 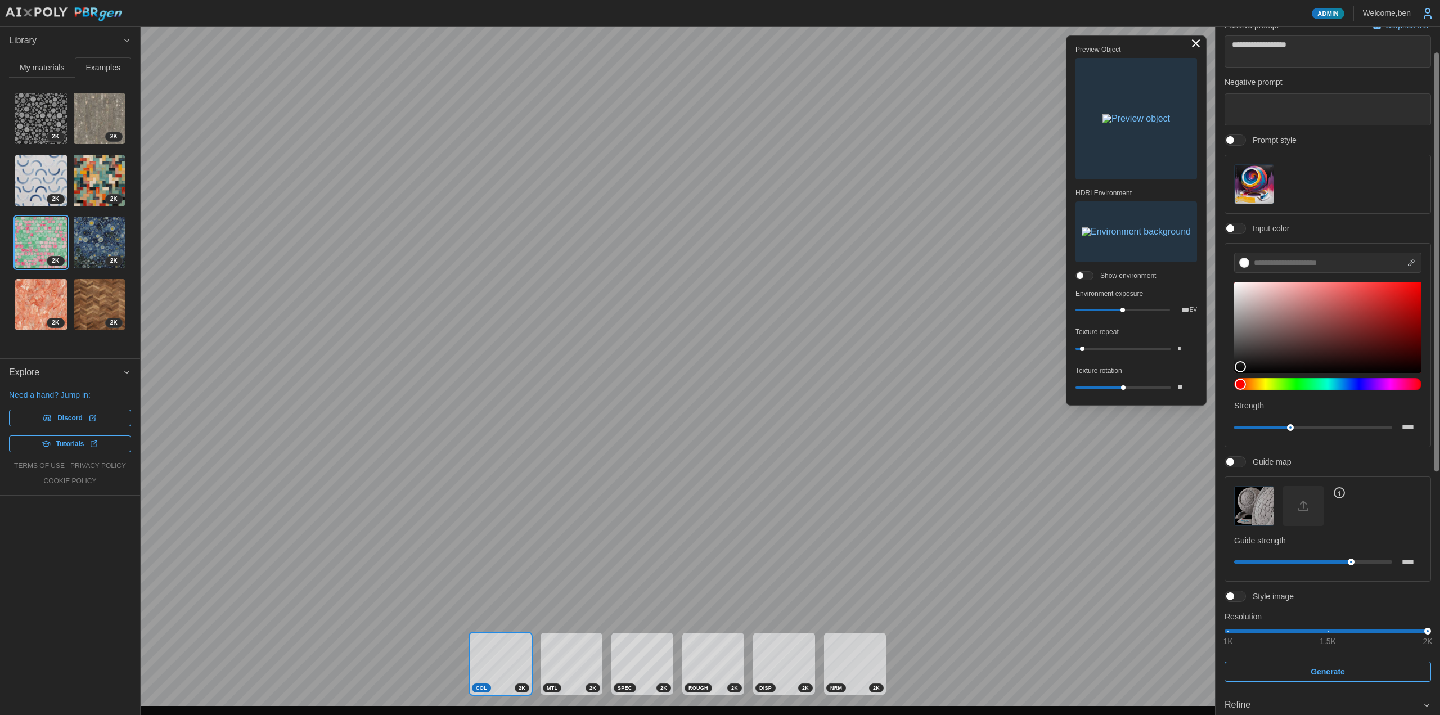 What do you see at coordinates (1268, 462) in the screenshot?
I see `span: Guide map` at bounding box center [1268, 462].